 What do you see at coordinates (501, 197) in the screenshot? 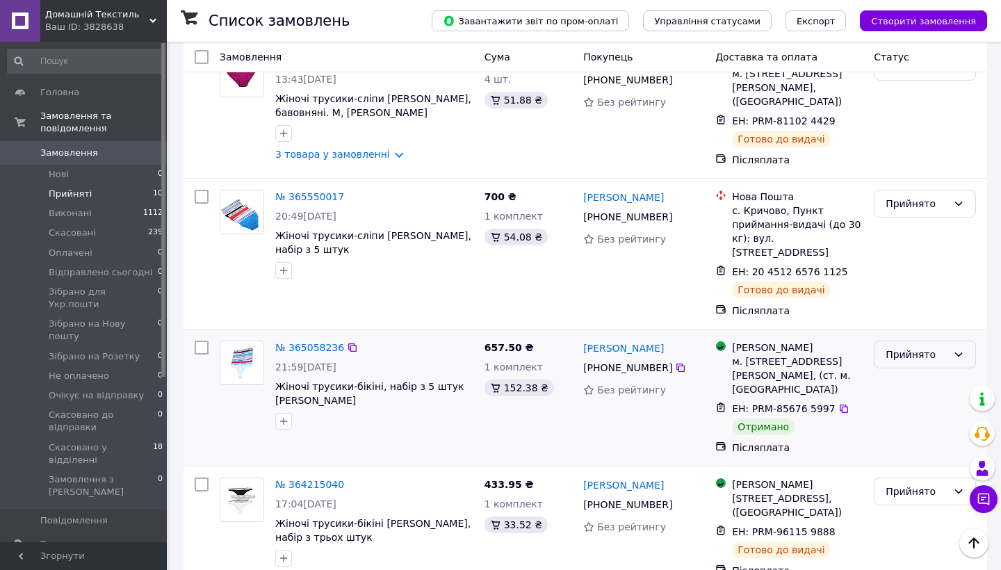
I see `span: 700 ₴` at bounding box center [501, 197].